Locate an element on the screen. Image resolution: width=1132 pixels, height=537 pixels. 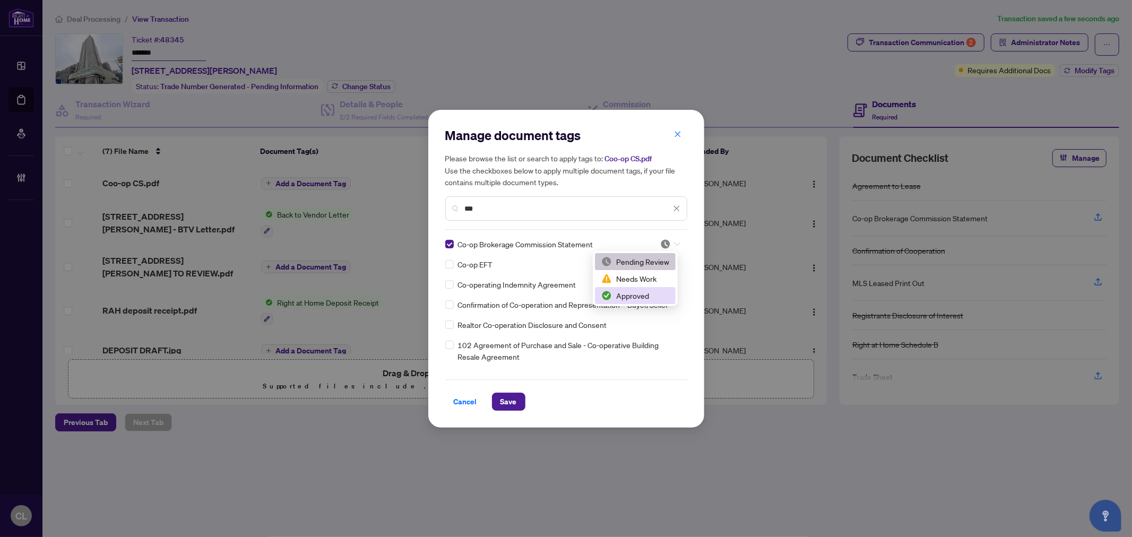
div: Pending Review is located at coordinates (635, 262).